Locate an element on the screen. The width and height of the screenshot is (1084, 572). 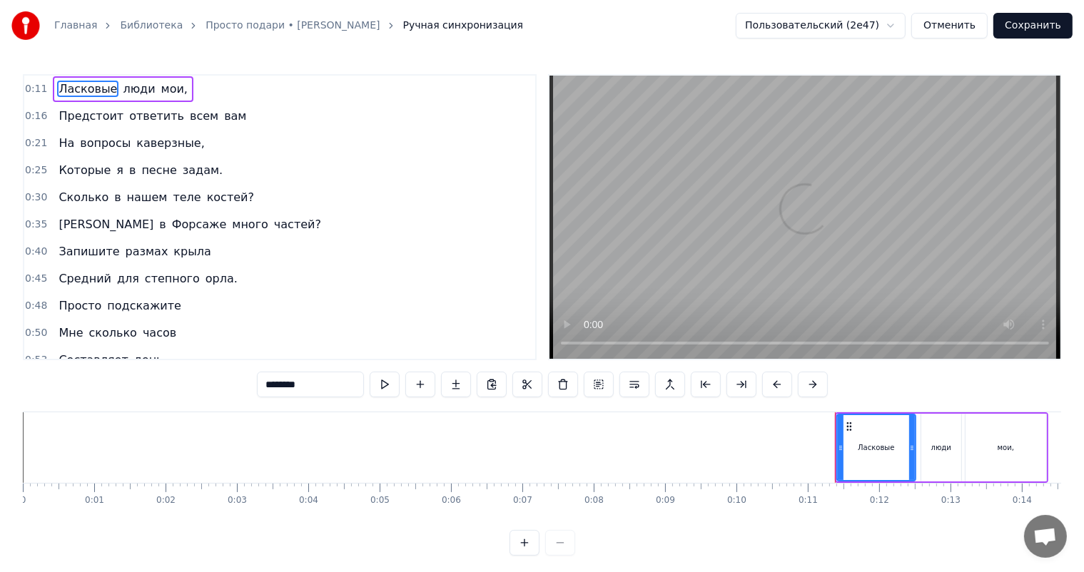
img: youka is located at coordinates (26, 26).